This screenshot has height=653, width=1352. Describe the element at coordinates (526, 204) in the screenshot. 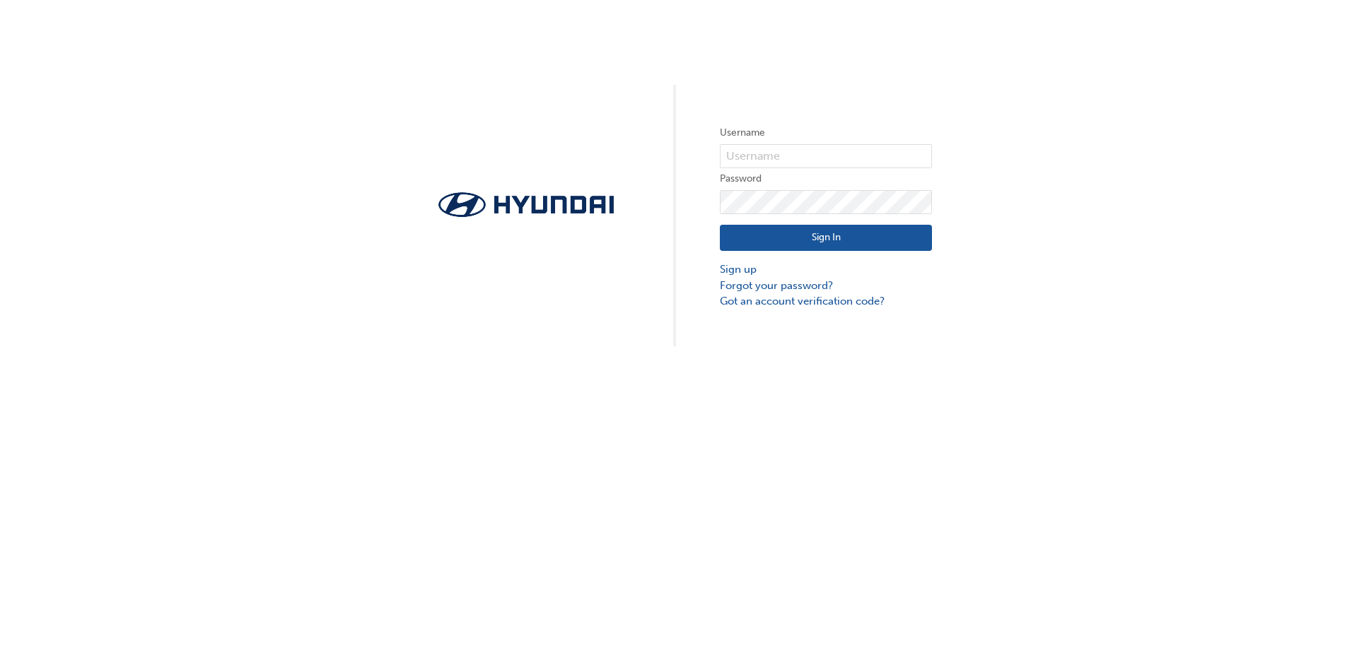

I see `img: Trak` at that location.